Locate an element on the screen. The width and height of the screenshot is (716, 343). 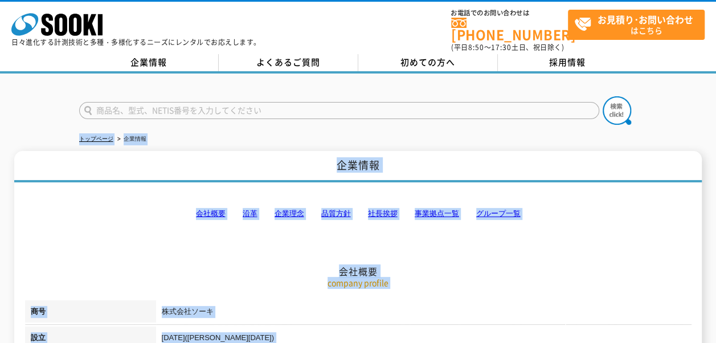
span: 8:50 is located at coordinates (477, 47).